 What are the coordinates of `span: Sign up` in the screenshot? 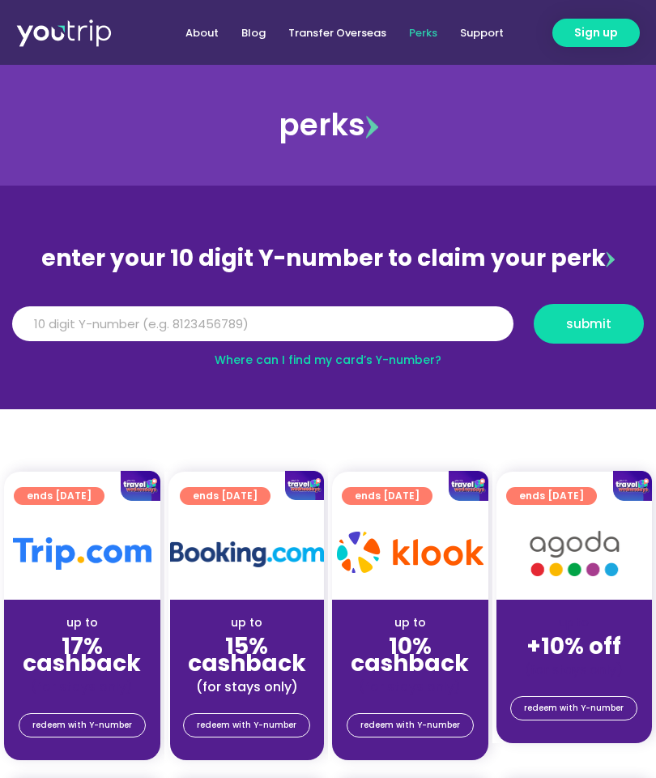 It's located at (596, 32).